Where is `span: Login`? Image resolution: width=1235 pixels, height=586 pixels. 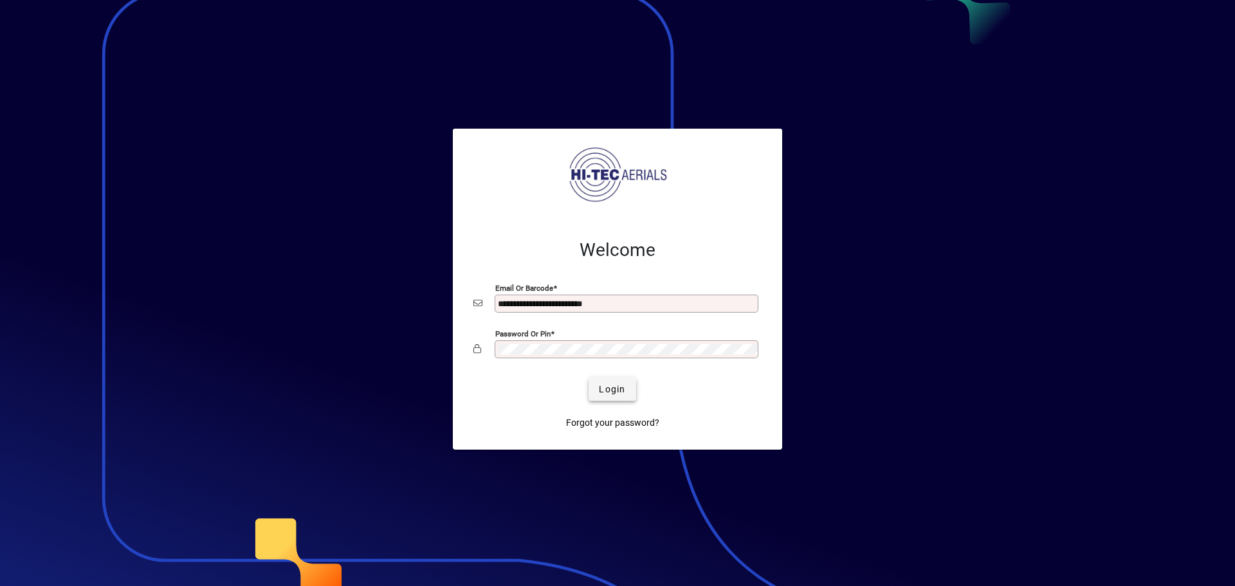
span: Login is located at coordinates (612, 389).